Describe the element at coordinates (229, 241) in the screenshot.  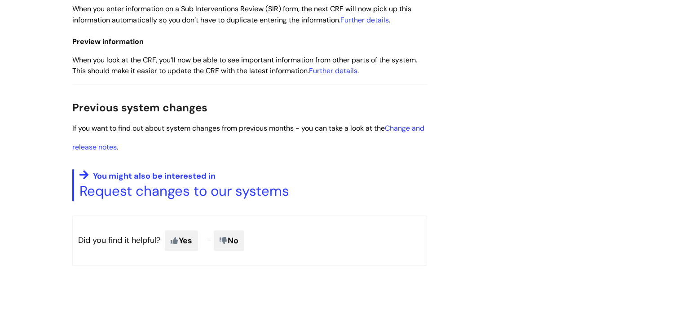
I see `span: No` at that location.